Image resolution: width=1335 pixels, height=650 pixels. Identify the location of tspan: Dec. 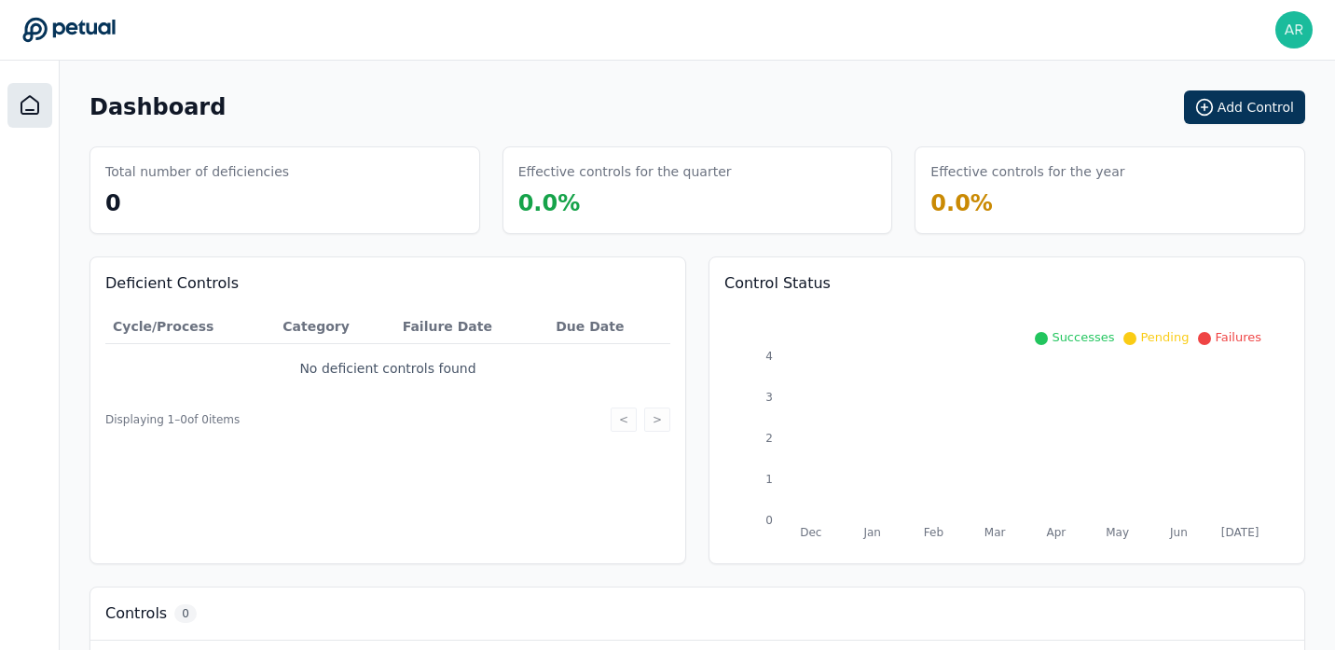
(810, 532).